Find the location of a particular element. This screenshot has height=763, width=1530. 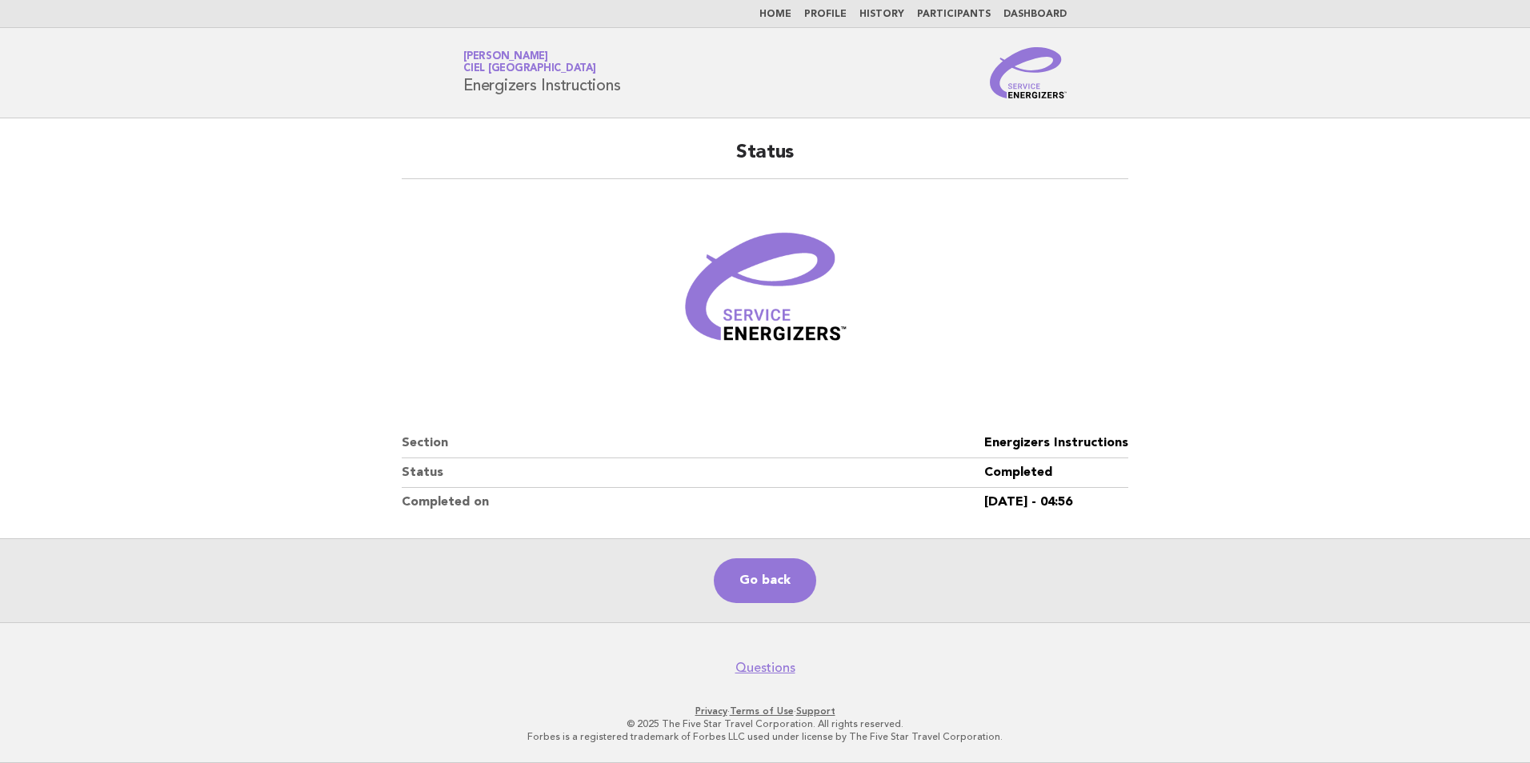

a: Go back is located at coordinates (765, 581).